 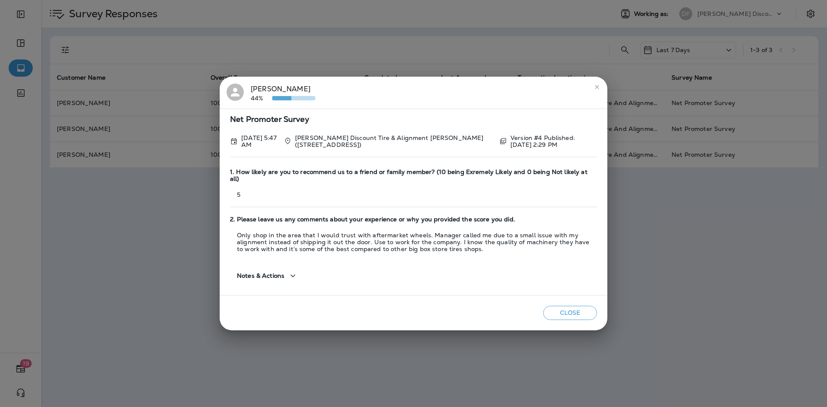 I want to click on p: Oct 13, 2025 5:47 AM, so click(x=259, y=141).